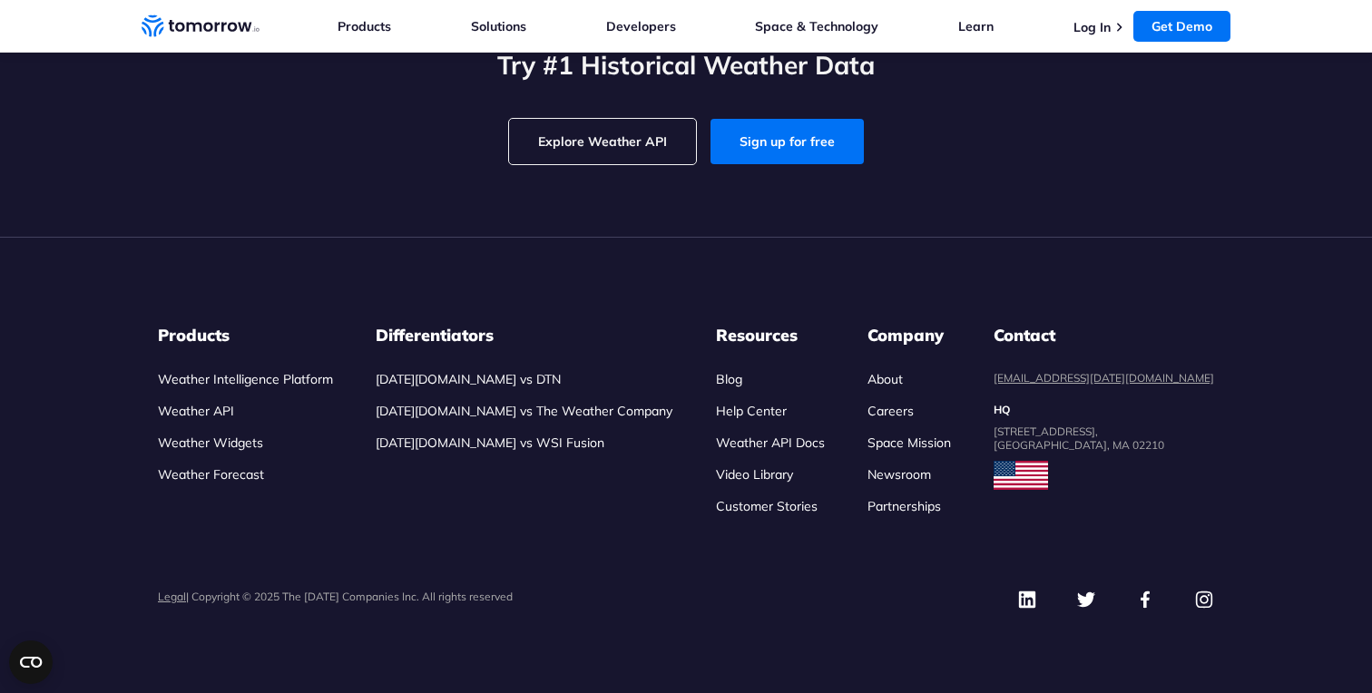  I want to click on a: Legal, so click(172, 596).